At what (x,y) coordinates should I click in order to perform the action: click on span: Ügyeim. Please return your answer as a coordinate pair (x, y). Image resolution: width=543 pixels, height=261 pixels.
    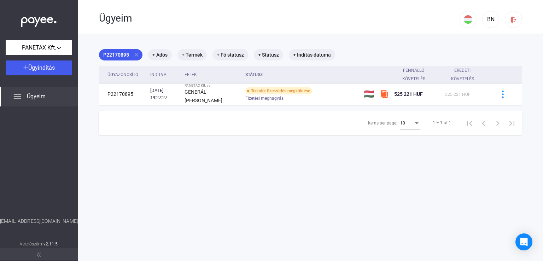
    Looking at the image, I should click on (36, 97).